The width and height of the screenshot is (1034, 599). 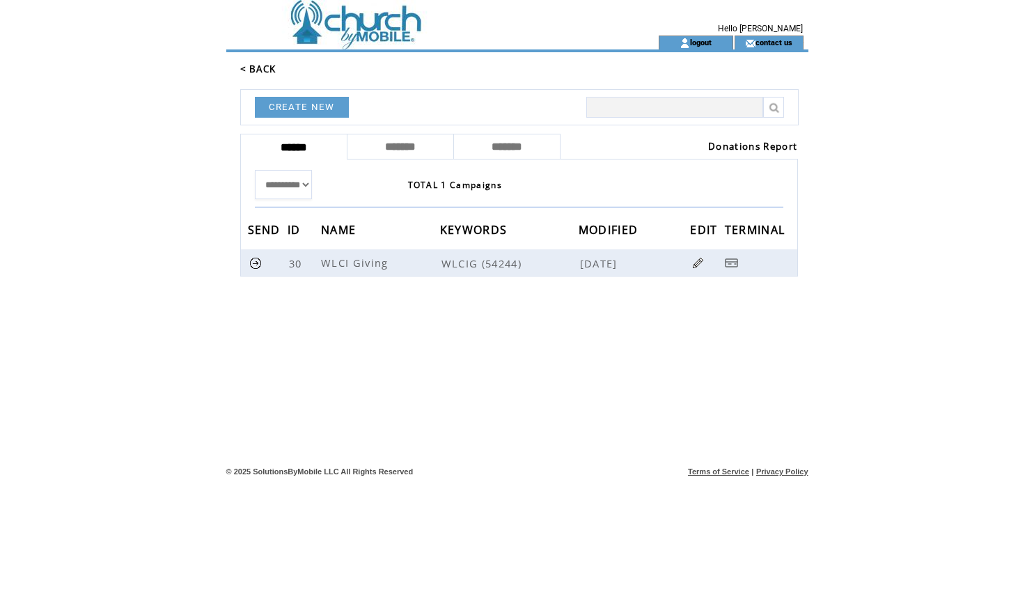 What do you see at coordinates (757, 231) in the screenshot?
I see `span: TERMINAL` at bounding box center [757, 231].